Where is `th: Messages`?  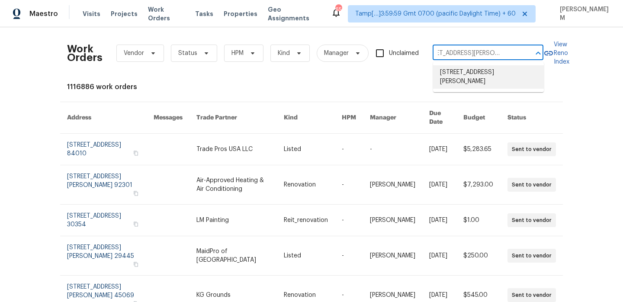
th: Messages is located at coordinates (168, 118).